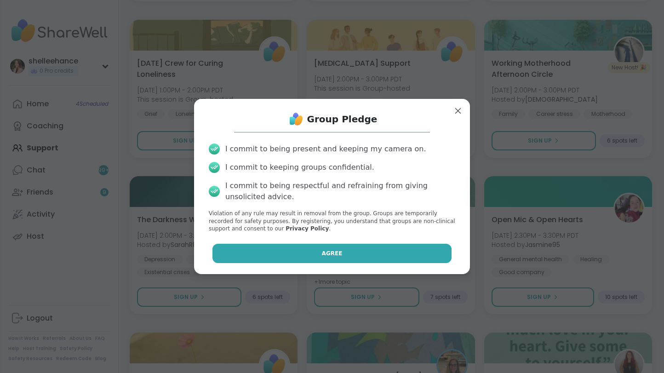 Image resolution: width=664 pixels, height=373 pixels. I want to click on p: Violation of any rule may result in removal from the group. Groups are temporarily recorded for s..., so click(332, 221).